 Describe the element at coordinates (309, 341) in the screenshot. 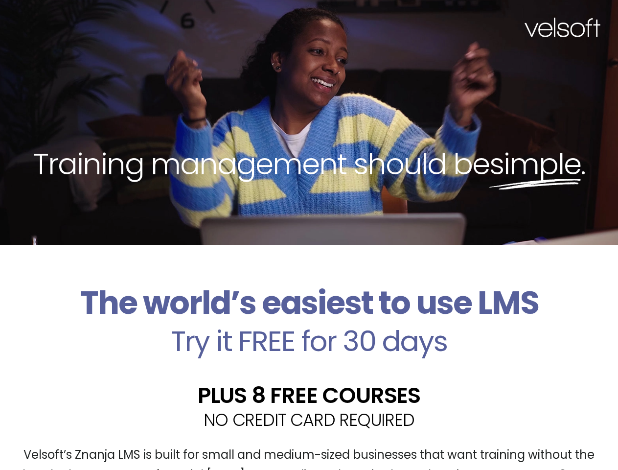

I see `h2: Try it FREE for 30 days` at that location.